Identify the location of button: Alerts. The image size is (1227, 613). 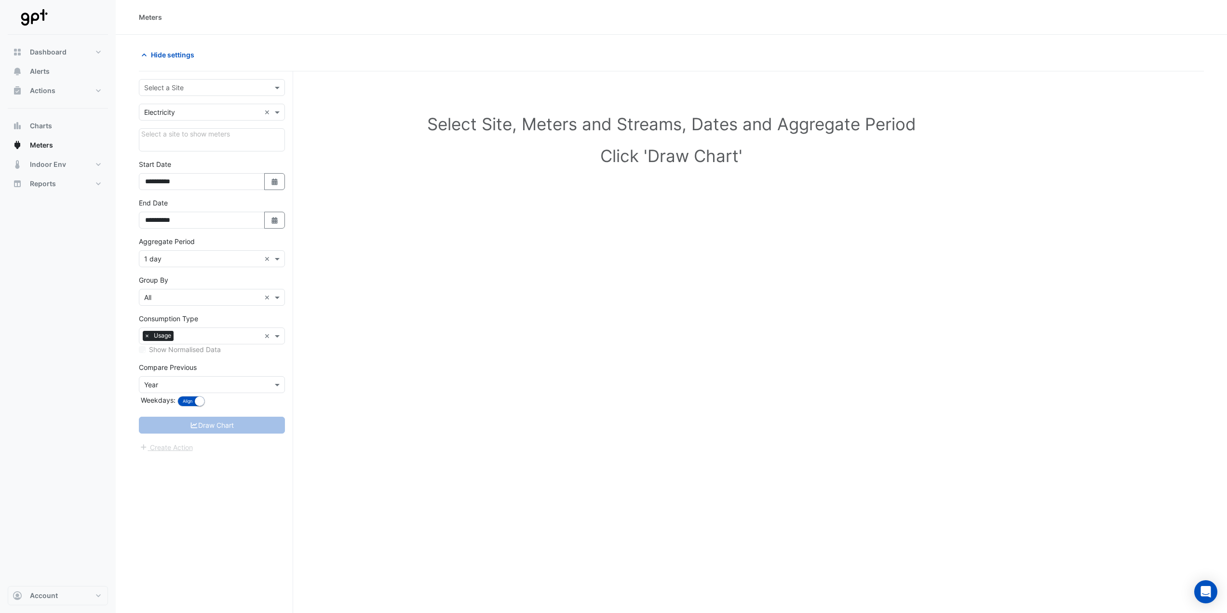
(58, 71).